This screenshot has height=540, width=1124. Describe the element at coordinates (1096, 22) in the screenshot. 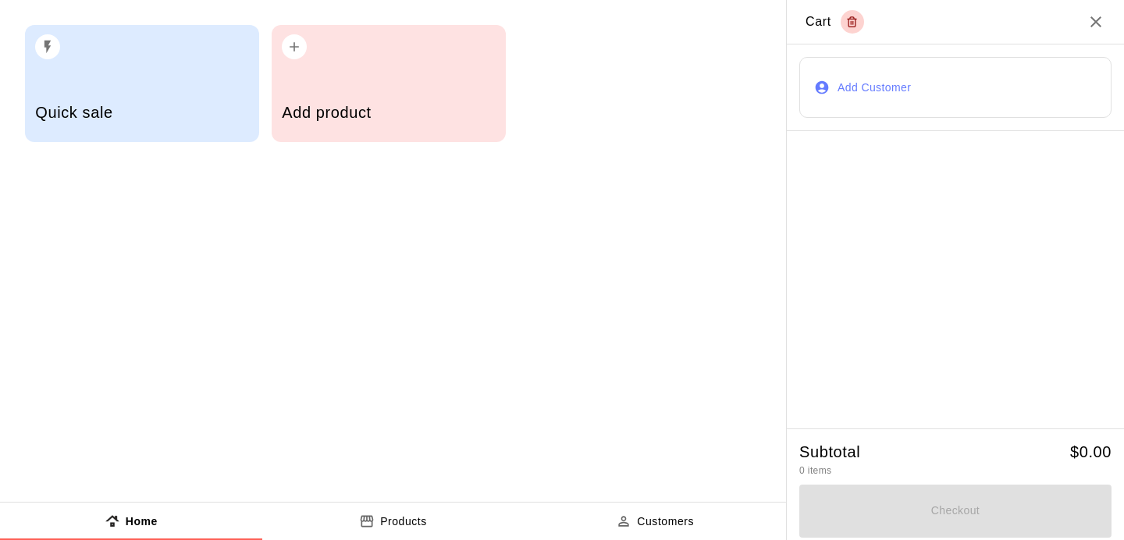

I see `button: Close` at that location.